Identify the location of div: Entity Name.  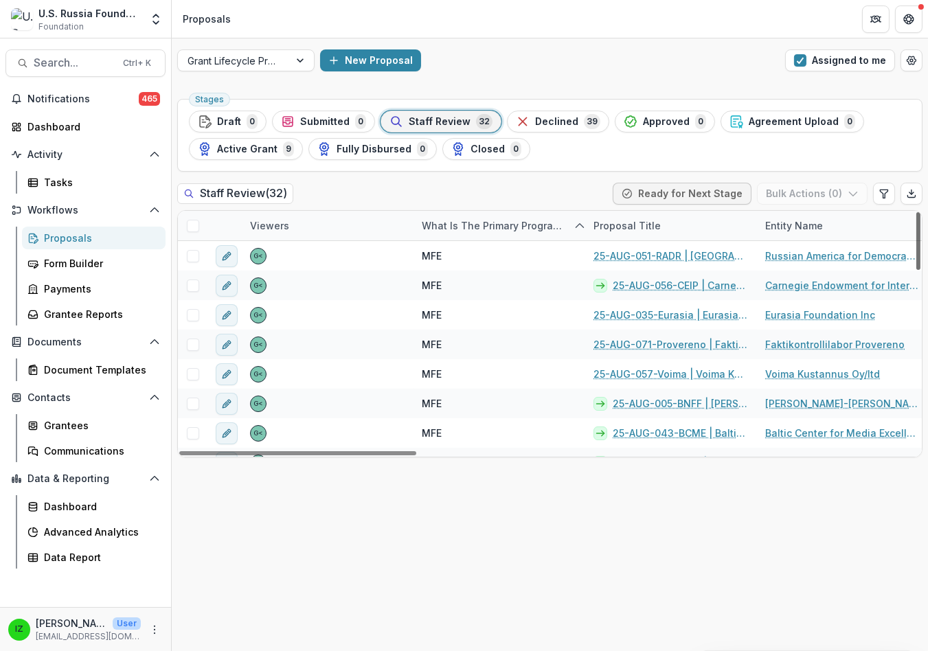
(794, 225).